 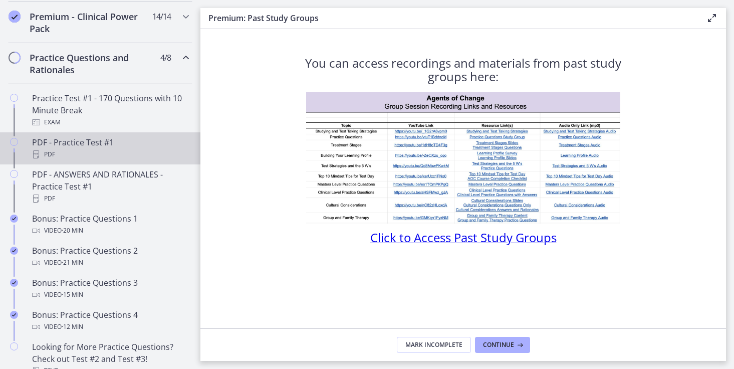 What do you see at coordinates (464, 239) in the screenshot?
I see `a: Click to Access Past Study Groups` at bounding box center [464, 239].